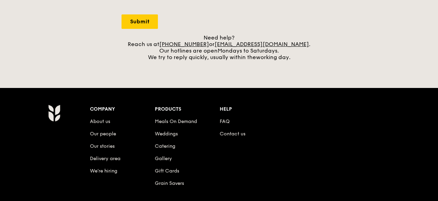  Describe the element at coordinates (219, 47) in the screenshot. I see `div: Need help? Reach us at or . Our hotlines are open We try to reply quickly, usually within the` at that location.